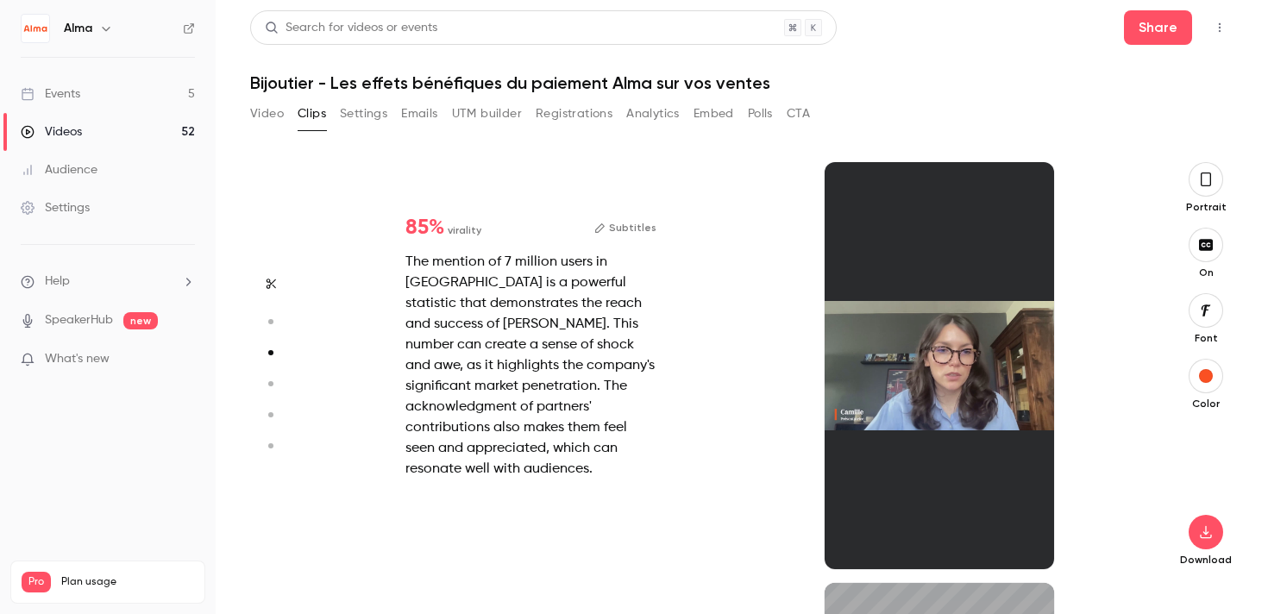 Image resolution: width=1268 pixels, height=614 pixels. Describe the element at coordinates (35, 28) in the screenshot. I see `img: Alma` at that location.